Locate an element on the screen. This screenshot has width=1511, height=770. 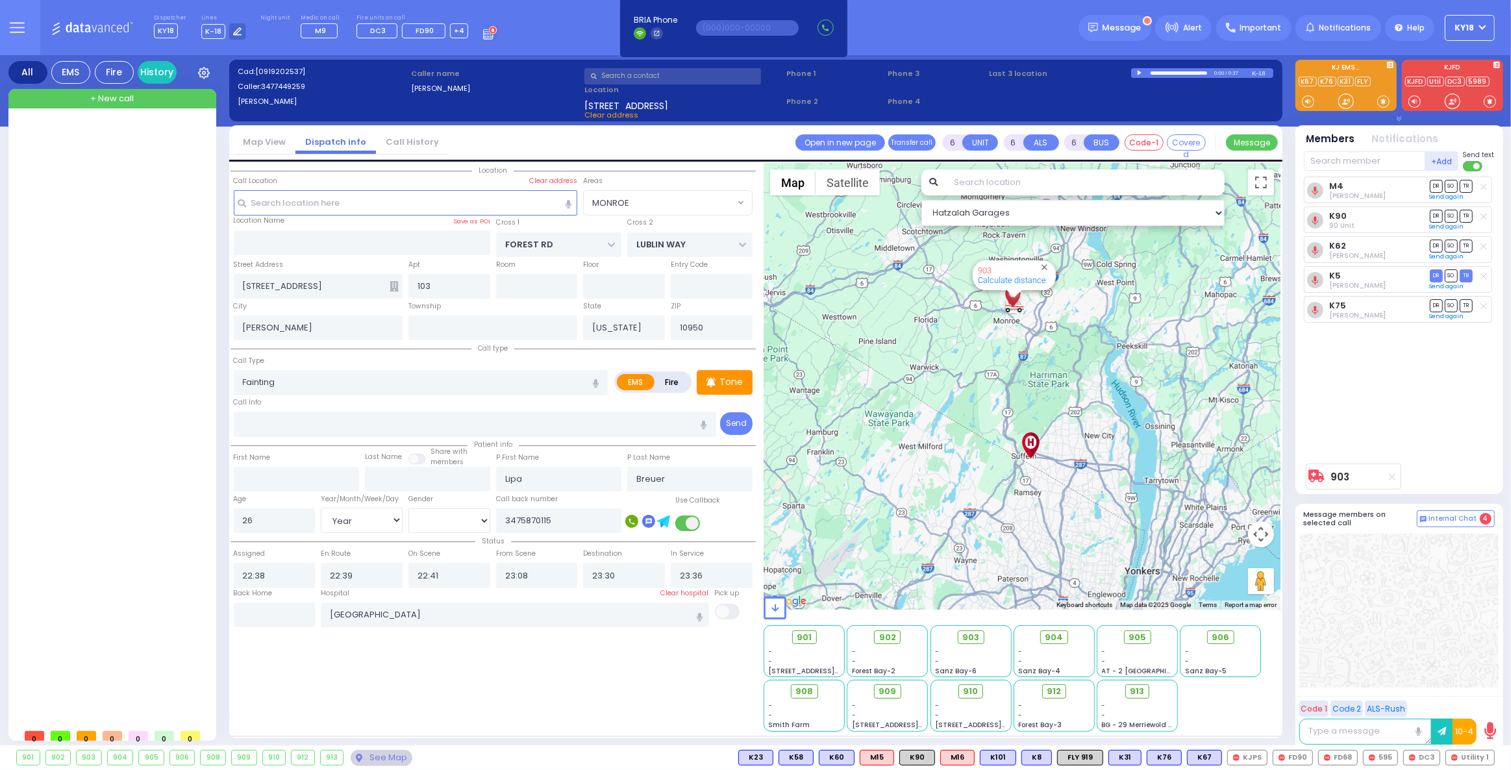
button: Send is located at coordinates (736, 423).